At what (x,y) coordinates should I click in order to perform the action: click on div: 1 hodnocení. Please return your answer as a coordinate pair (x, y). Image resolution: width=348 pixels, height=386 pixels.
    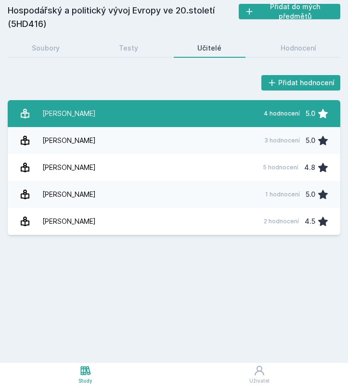
    Looking at the image, I should click on (282, 194).